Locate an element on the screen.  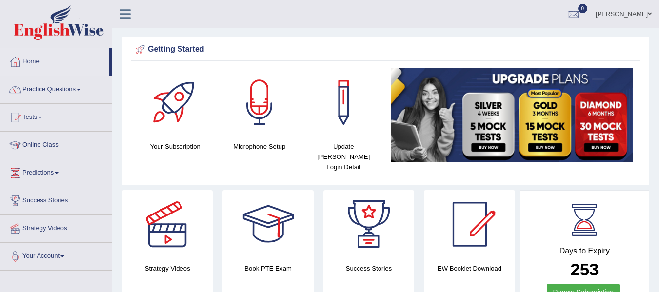
a: Success Stories is located at coordinates (56, 199).